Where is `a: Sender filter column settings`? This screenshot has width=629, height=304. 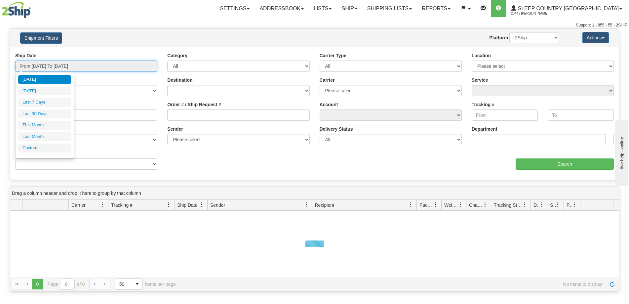 a: Sender filter column settings is located at coordinates (306, 205).